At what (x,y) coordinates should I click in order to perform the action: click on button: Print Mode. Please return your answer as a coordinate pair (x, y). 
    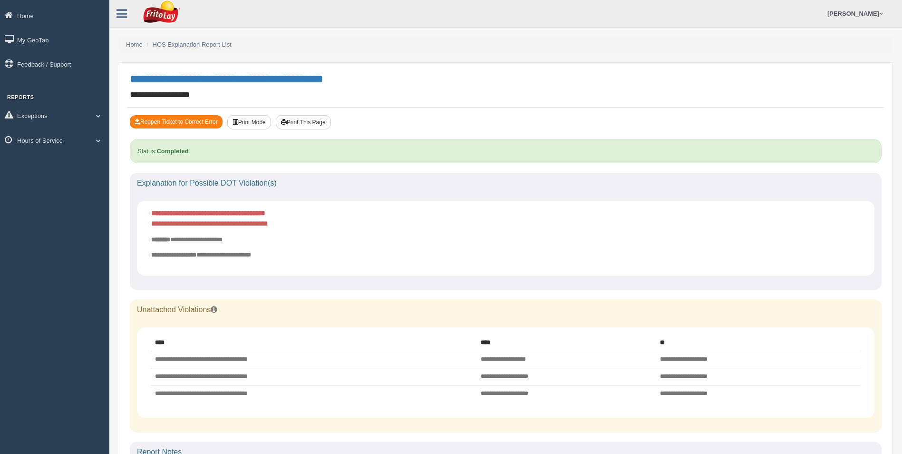
    Looking at the image, I should click on (249, 122).